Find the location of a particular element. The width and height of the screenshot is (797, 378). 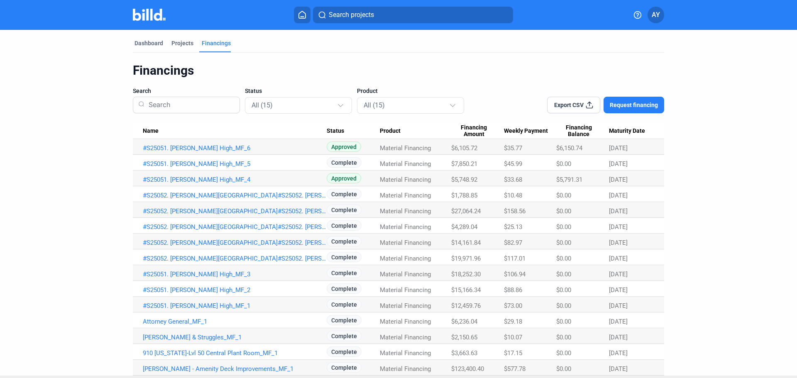

span: $106.94 is located at coordinates (515, 274).